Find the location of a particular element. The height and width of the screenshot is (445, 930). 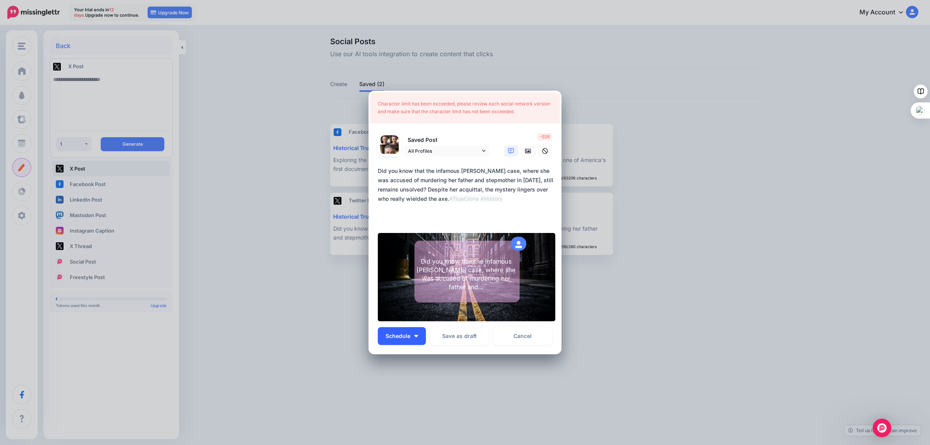

img: 374648382_695281169288410_8049791997264585412_n-bsa155148.jpg is located at coordinates (385, 140).